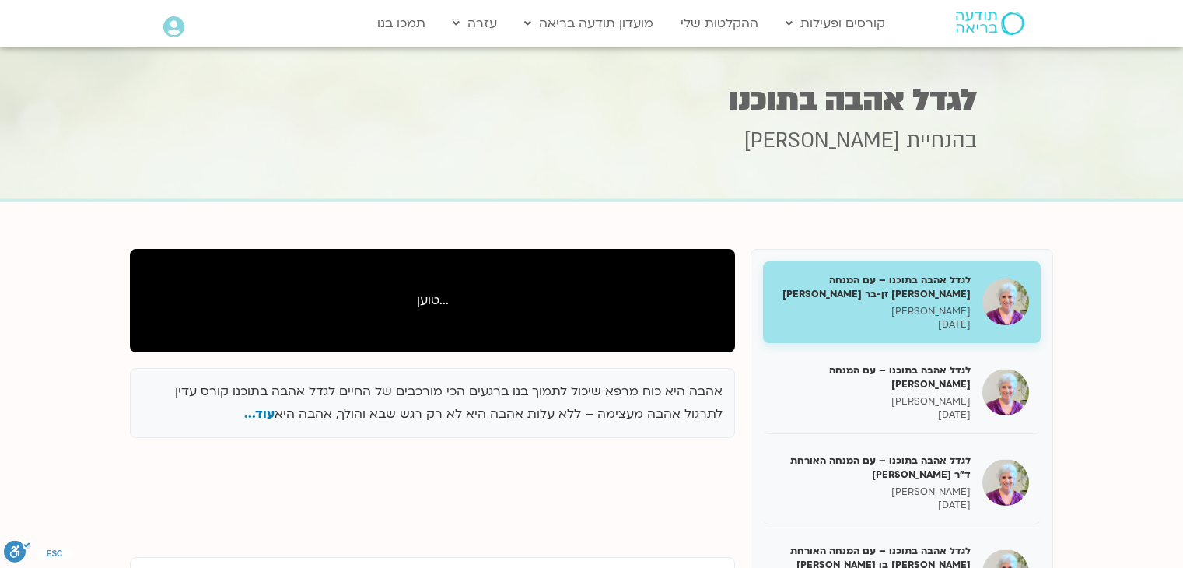 This screenshot has width=1183, height=568. I want to click on span: בהנחיית, so click(941, 141).